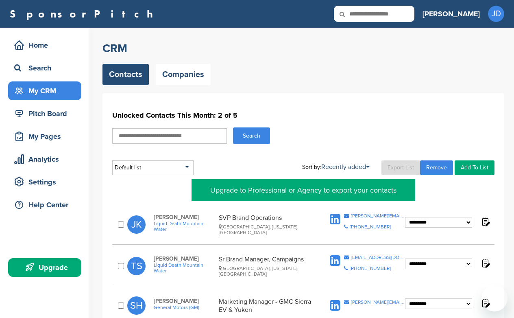 The height and width of the screenshot is (318, 514). I want to click on div: Sort by:, so click(336, 167).